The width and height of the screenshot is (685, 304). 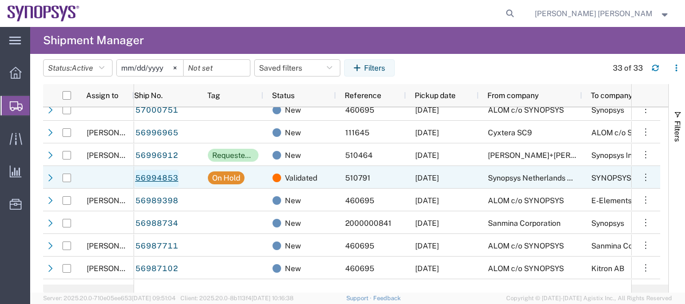 What do you see at coordinates (363, 95) in the screenshot?
I see `span: Reference` at bounding box center [363, 95].